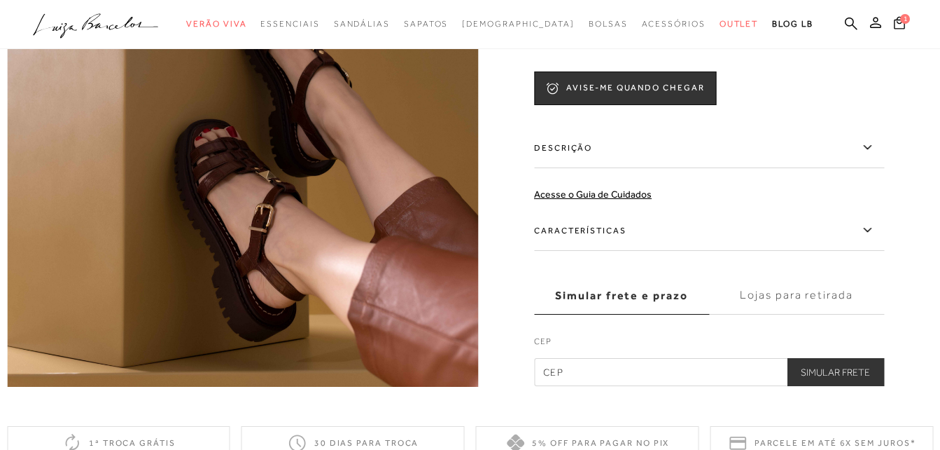 This screenshot has width=940, height=450. Describe the element at coordinates (709, 148) in the screenshot. I see `label: Descrição` at that location.